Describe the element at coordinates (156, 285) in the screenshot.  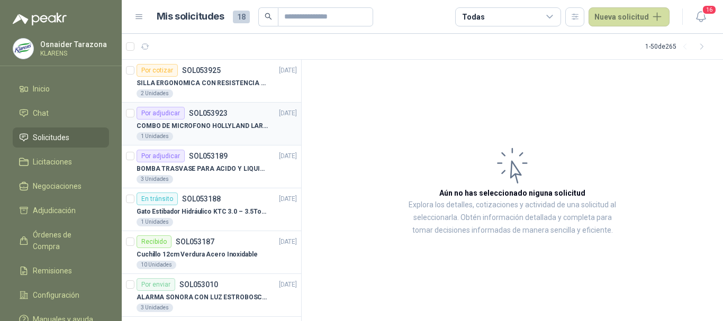
I see `div: Por enviar` at that location.